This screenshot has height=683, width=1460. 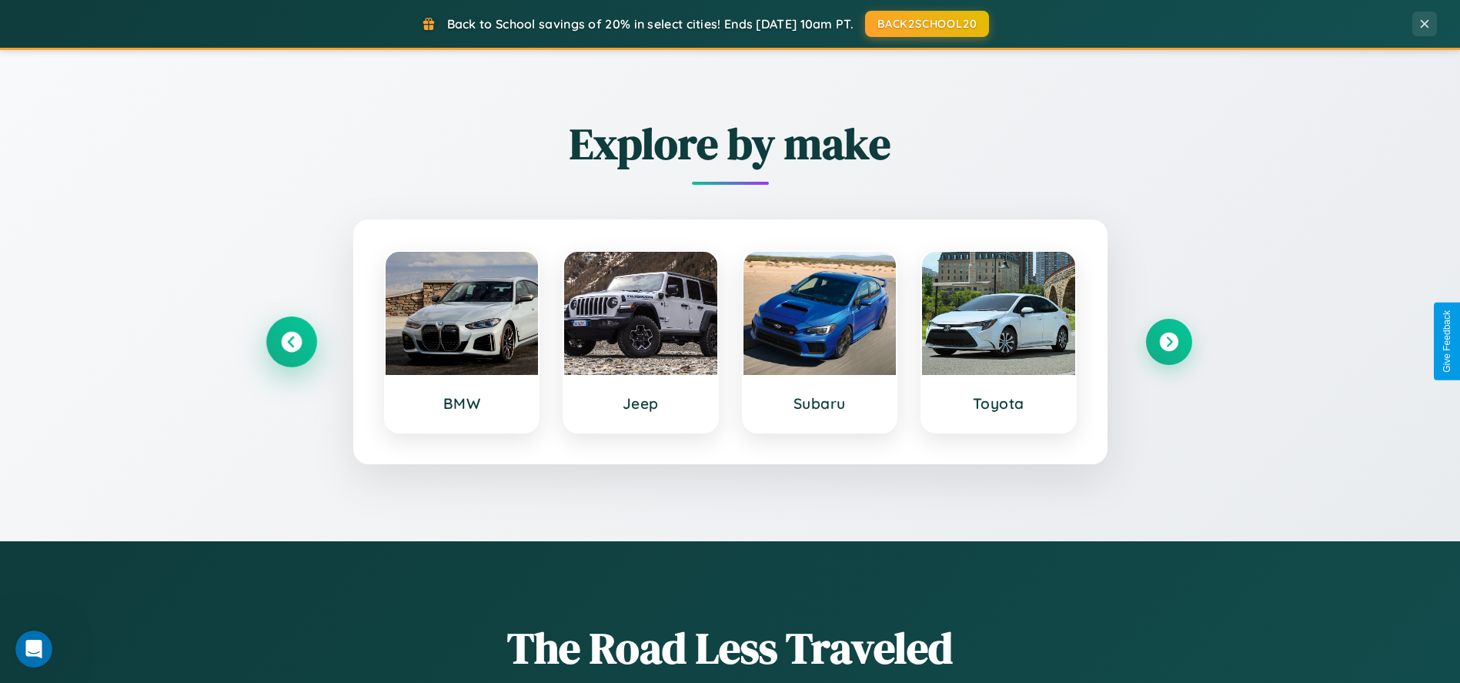 I want to click on button: BACK2SCHOOL20, so click(x=927, y=24).